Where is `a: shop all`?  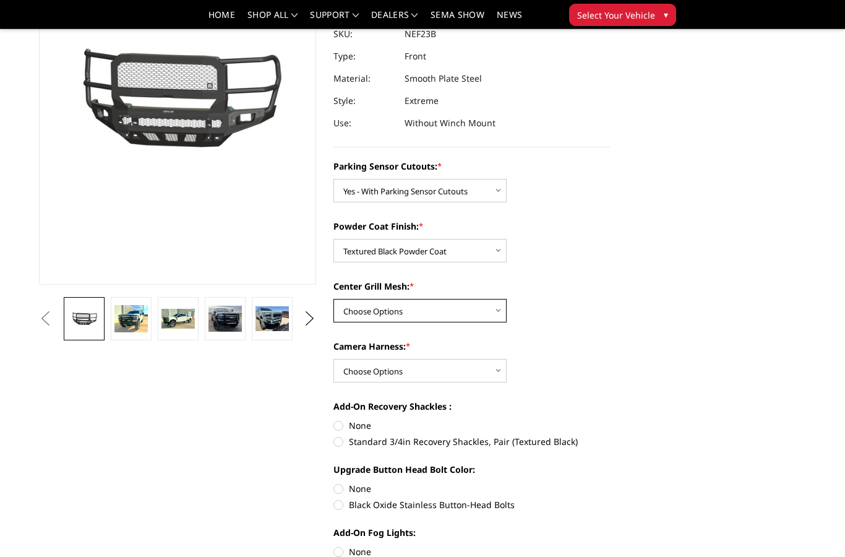 a: shop all is located at coordinates (272, 19).